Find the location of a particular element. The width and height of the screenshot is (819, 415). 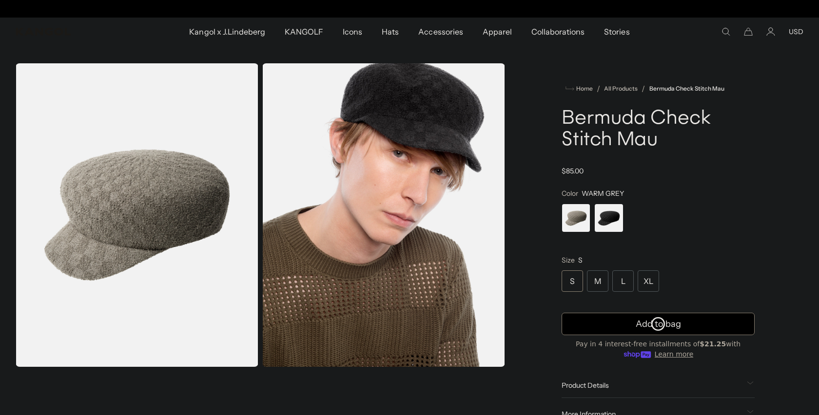

a: Bermuda Check Stitch Mau is located at coordinates (687, 89).